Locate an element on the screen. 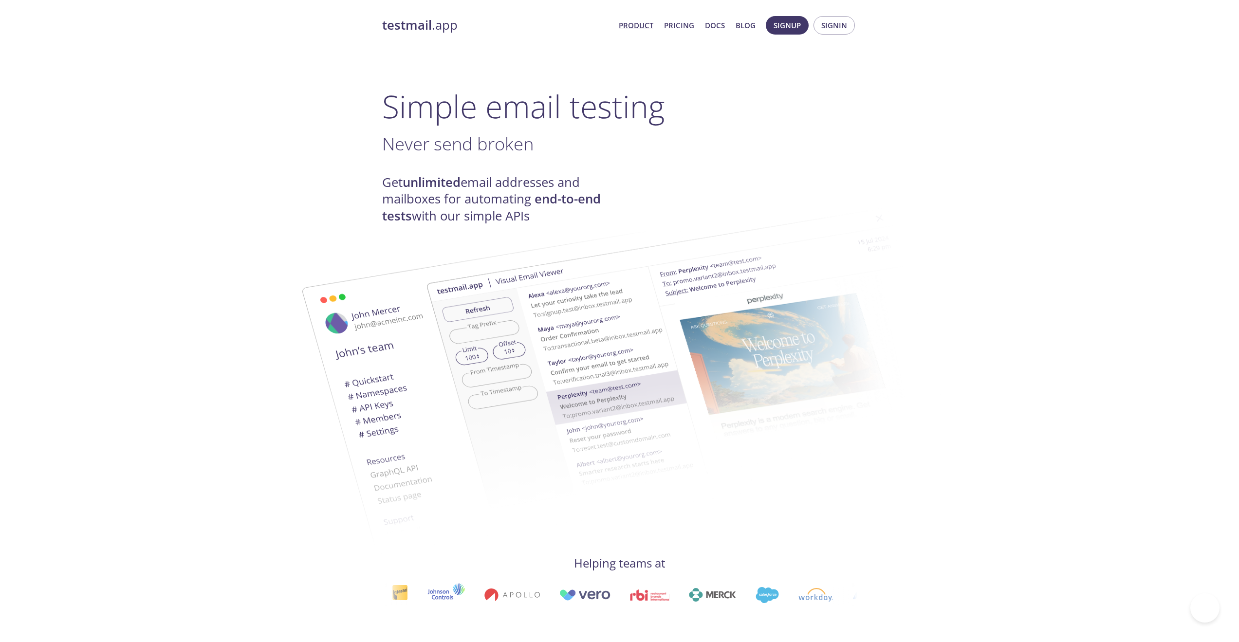 The width and height of the screenshot is (1239, 642). button: Signup is located at coordinates (787, 25).